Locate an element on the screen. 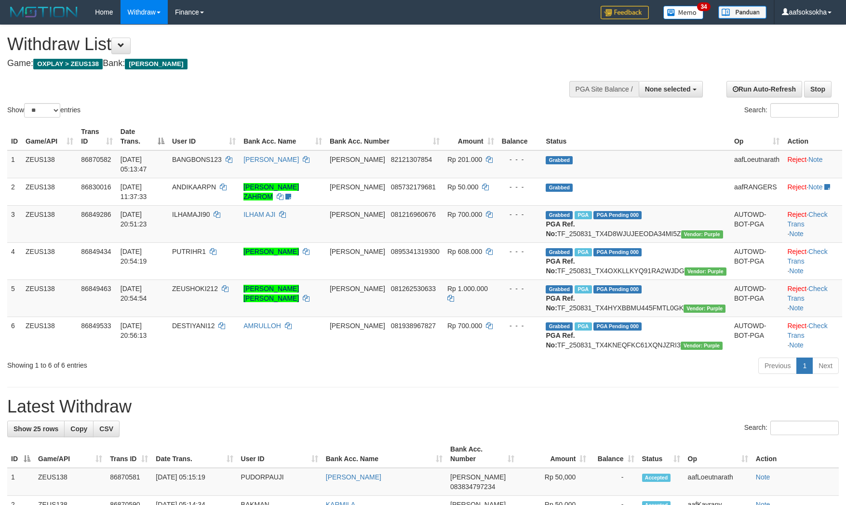 Image resolution: width=846 pixels, height=505 pixels. td: Rp 50,000 is located at coordinates (554, 482).